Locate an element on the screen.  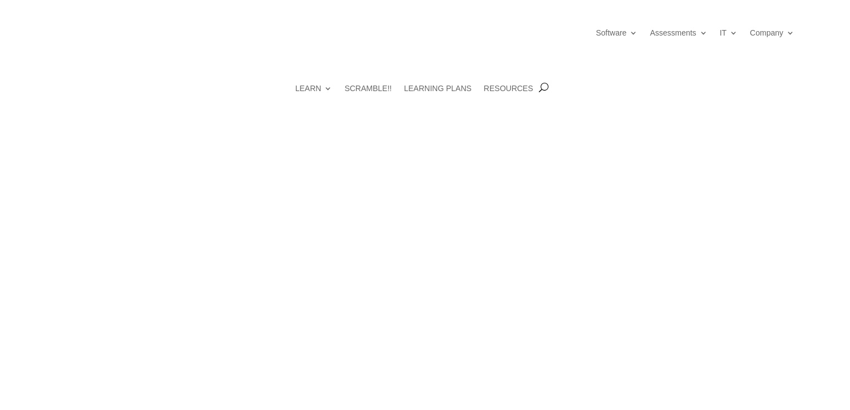
a: RESOURCES is located at coordinates (508, 96).